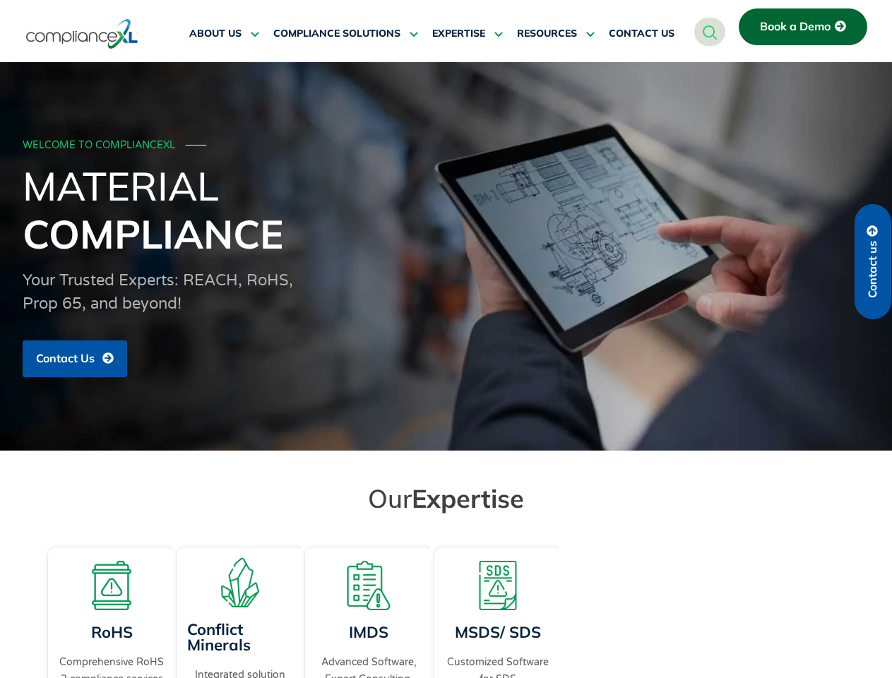 The height and width of the screenshot is (678, 892). What do you see at coordinates (82, 34) in the screenshot?
I see `img: logo-one.svg` at bounding box center [82, 34].